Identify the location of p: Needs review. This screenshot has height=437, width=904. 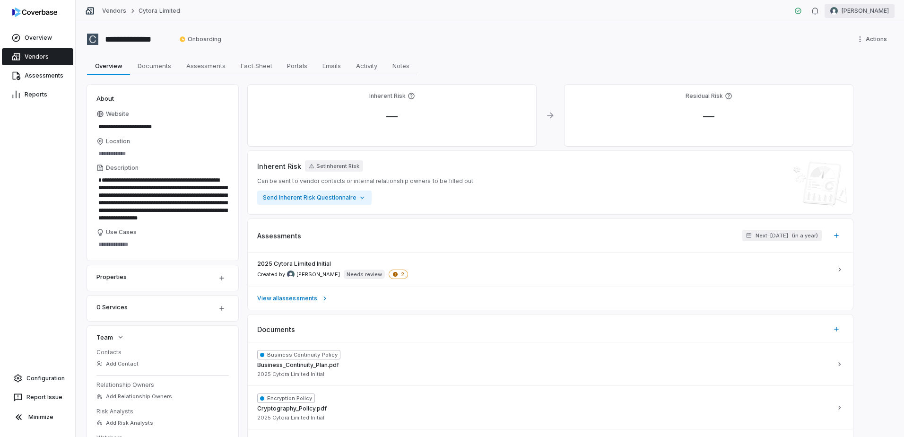
(364, 274).